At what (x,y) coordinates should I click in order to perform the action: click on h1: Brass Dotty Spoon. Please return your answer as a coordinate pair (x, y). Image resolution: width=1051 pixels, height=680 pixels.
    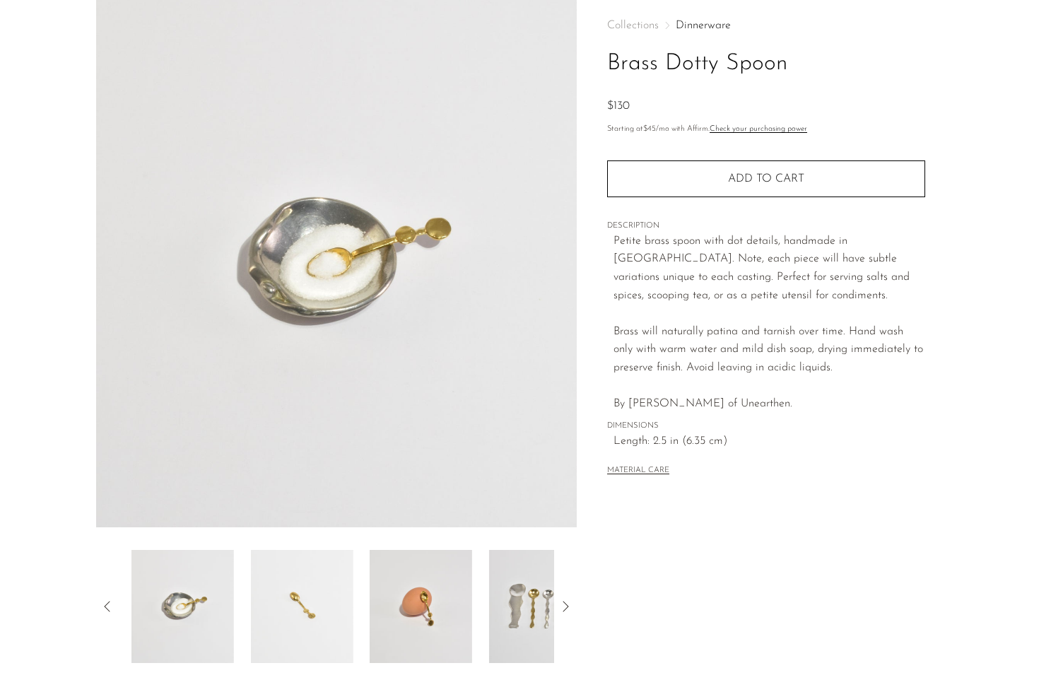
    Looking at the image, I should click on (766, 64).